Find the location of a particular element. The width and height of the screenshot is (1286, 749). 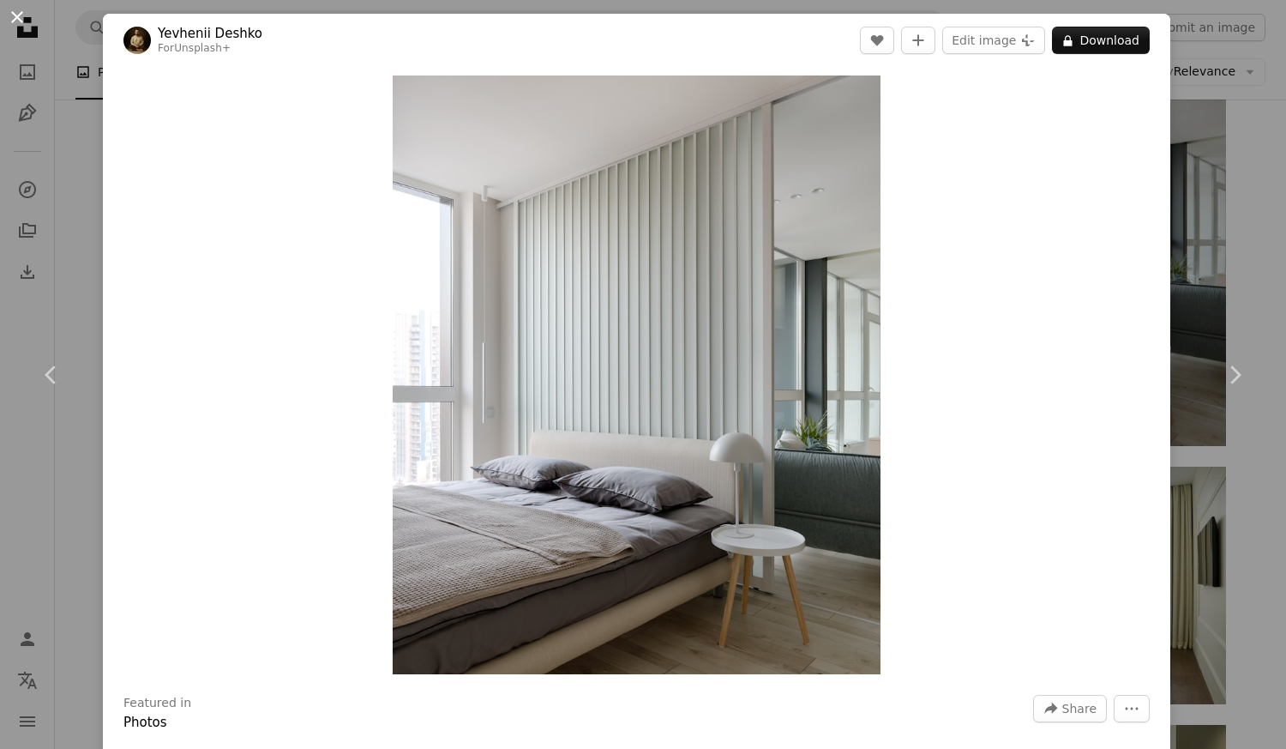

button: More Actions is located at coordinates (1132, 708).